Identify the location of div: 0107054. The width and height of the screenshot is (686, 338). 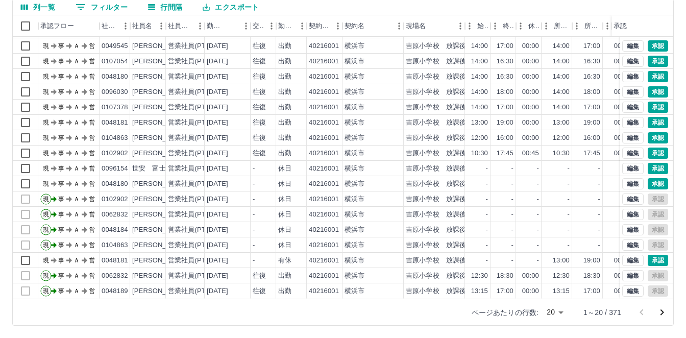
(115, 61).